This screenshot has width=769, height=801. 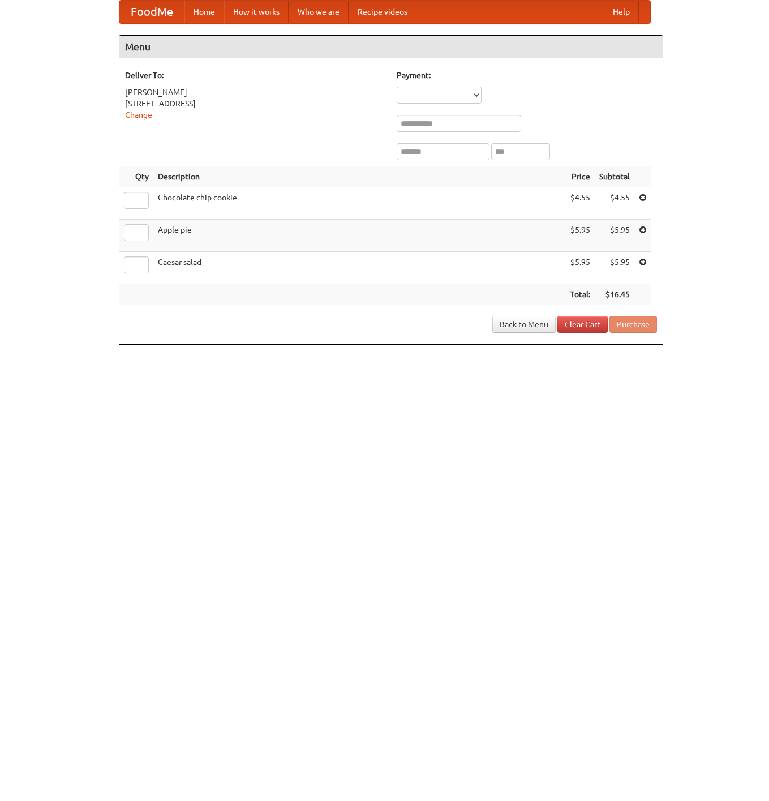 What do you see at coordinates (139, 115) in the screenshot?
I see `a: Change` at bounding box center [139, 115].